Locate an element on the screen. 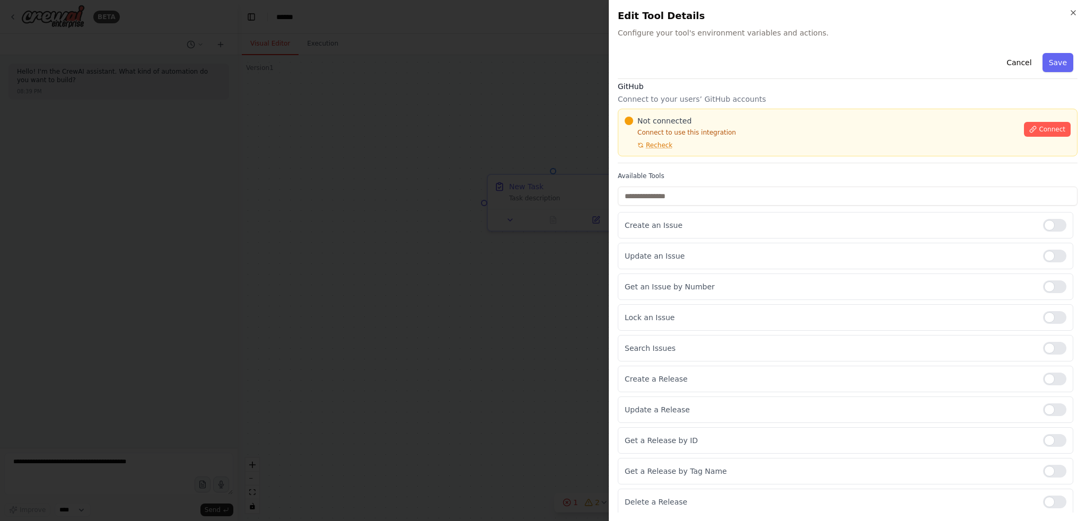  p: Create an Issue is located at coordinates (829, 225).